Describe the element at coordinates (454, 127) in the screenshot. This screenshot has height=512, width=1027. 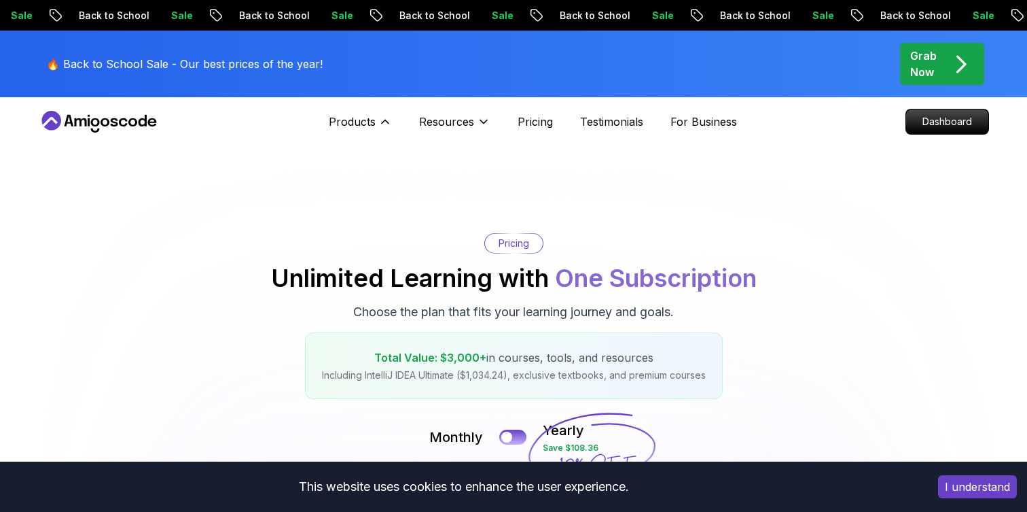
I see `button: Resources` at that location.